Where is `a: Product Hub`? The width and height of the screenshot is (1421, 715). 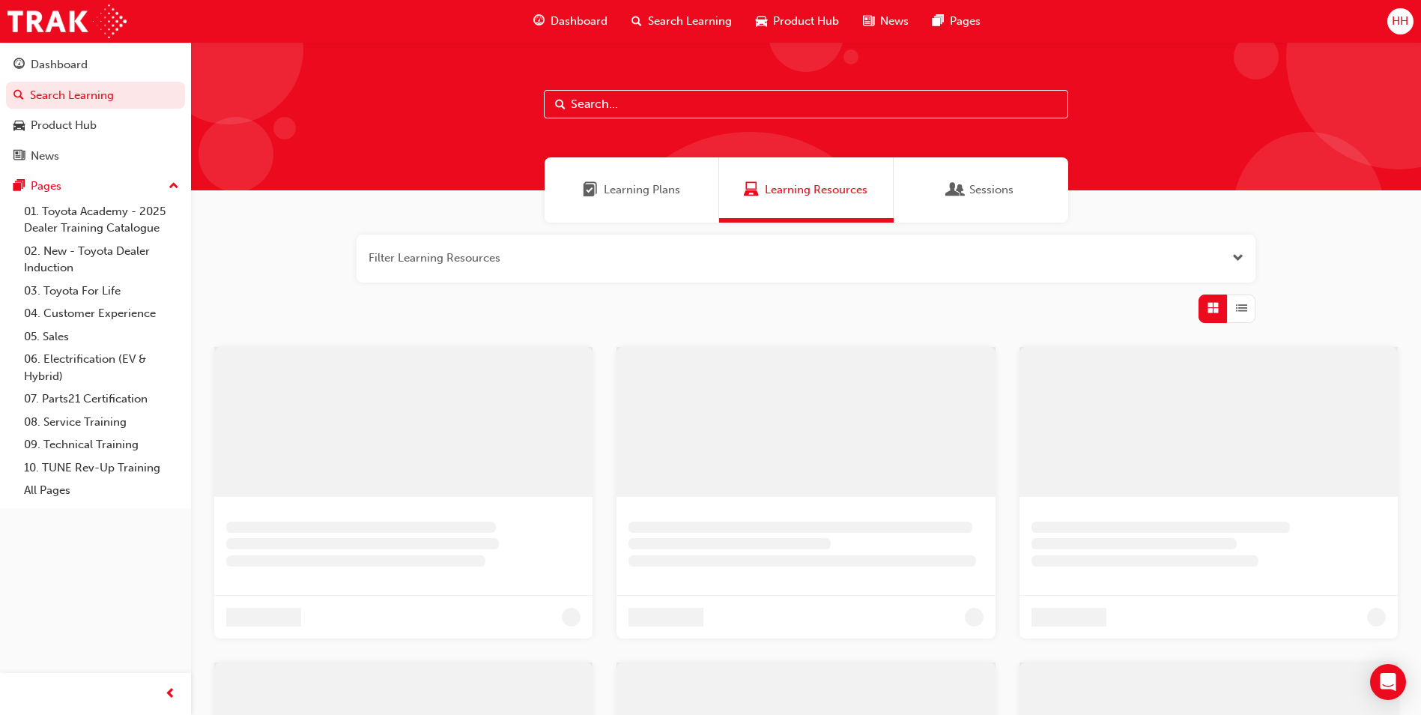 a: Product Hub is located at coordinates (95, 125).